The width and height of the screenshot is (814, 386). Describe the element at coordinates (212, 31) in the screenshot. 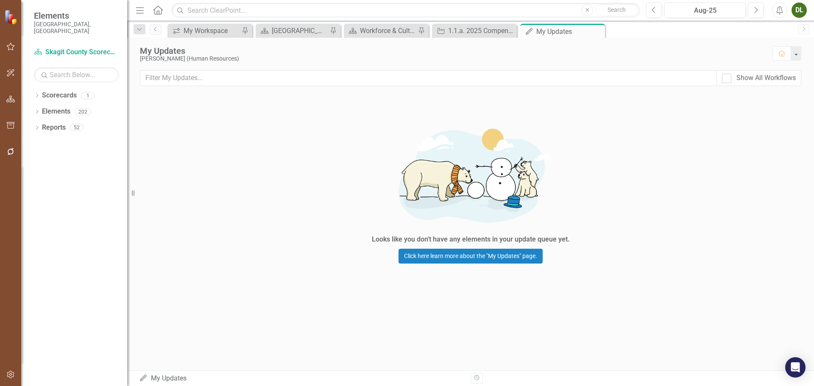

I see `div: My Workspace` at that location.